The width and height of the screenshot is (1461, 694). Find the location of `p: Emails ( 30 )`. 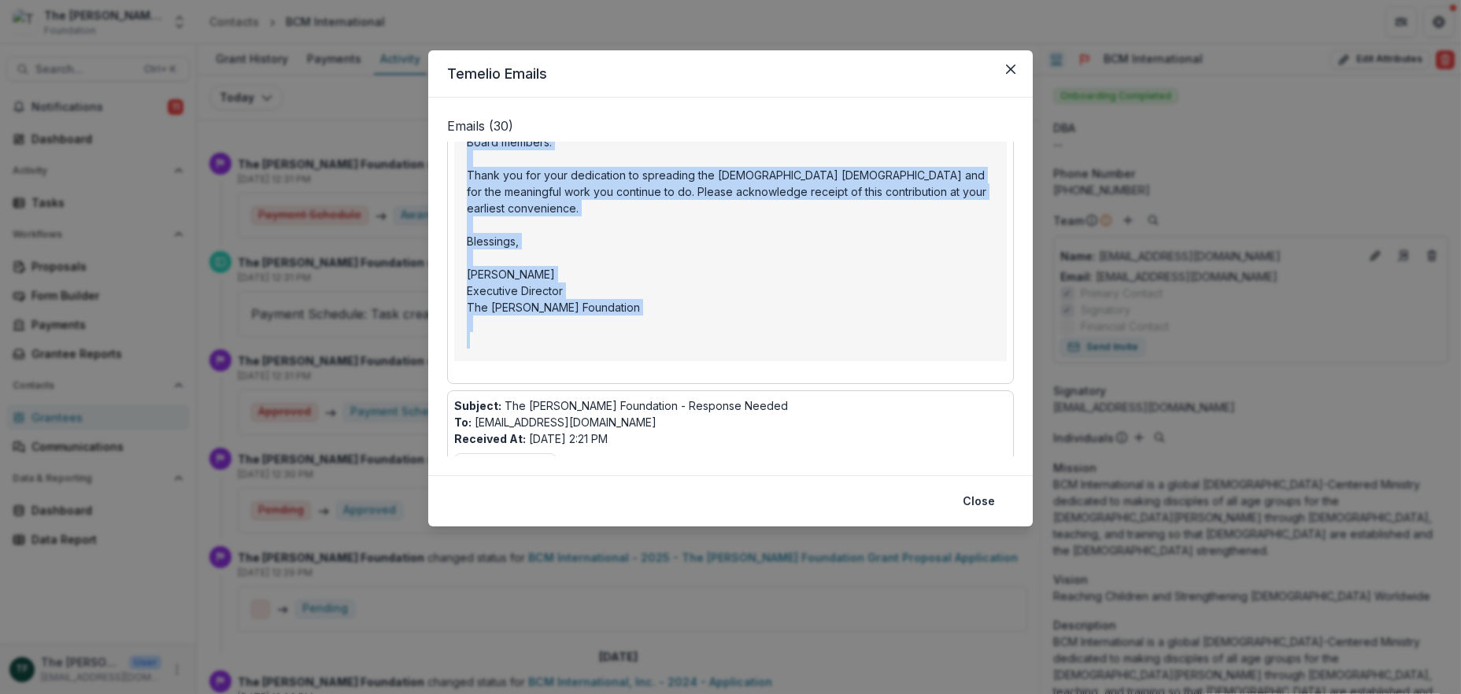

p: Emails ( 30 ) is located at coordinates (730, 129).